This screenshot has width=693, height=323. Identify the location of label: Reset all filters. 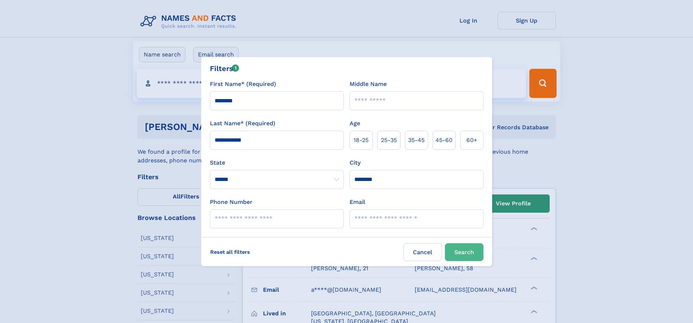
(230, 252).